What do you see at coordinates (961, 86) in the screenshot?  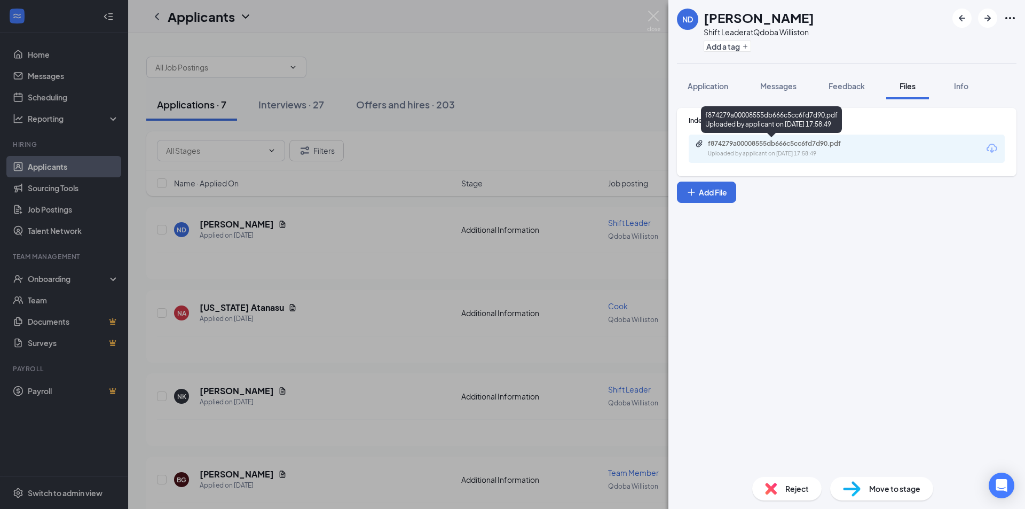 I see `span: Info` at bounding box center [961, 86].